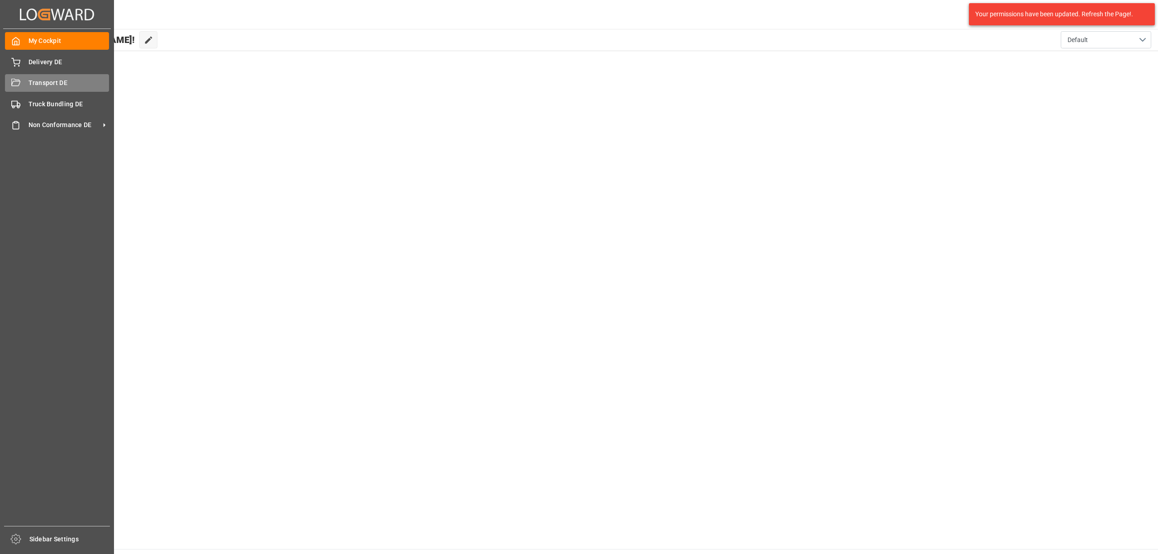  What do you see at coordinates (1058, 14) in the screenshot?
I see `div: Your permissions have been updated. Refresh the Page!.` at bounding box center [1058, 14].